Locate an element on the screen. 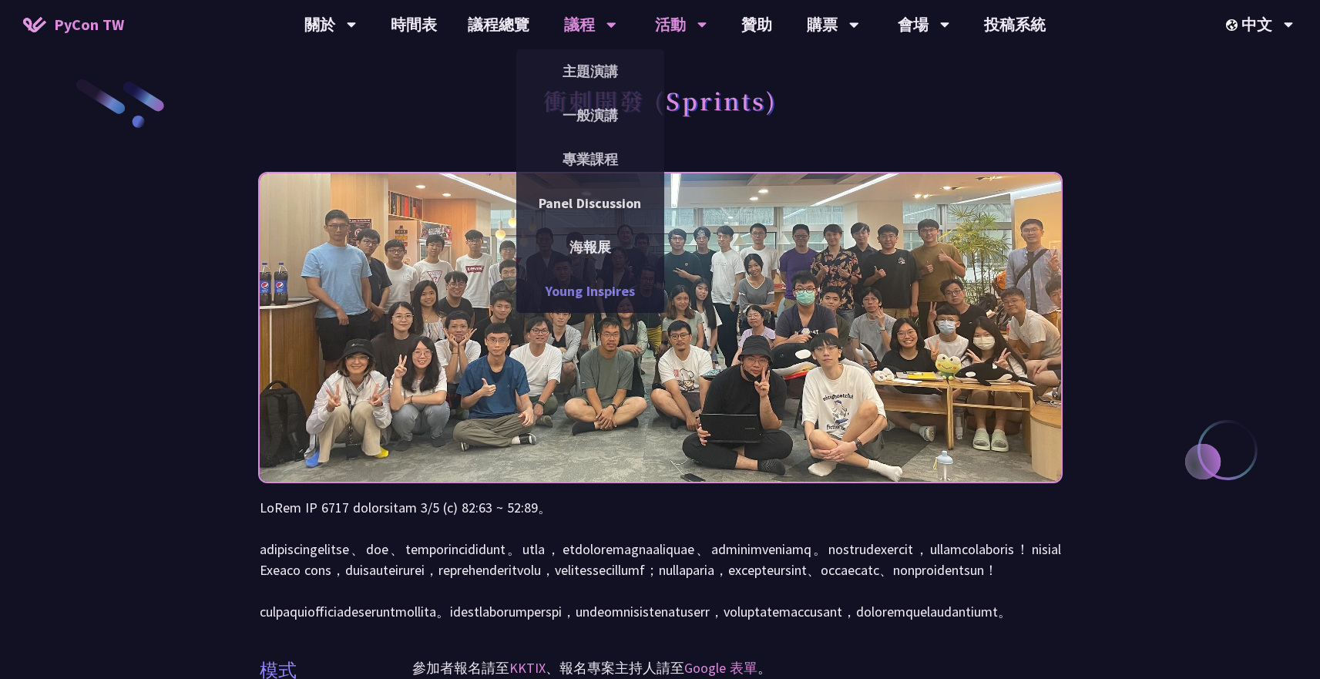  img: Photo of PyCon Taiwan Sprints is located at coordinates (660, 327).